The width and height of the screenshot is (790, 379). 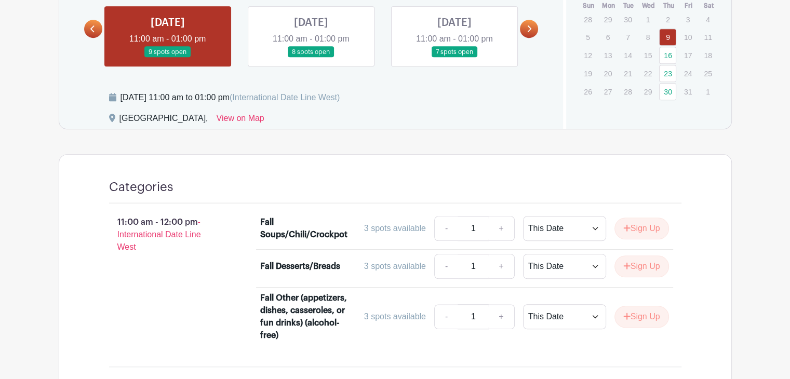 What do you see at coordinates (305, 228) in the screenshot?
I see `div: Fall Soups/Chili/Crockpot` at bounding box center [305, 228].